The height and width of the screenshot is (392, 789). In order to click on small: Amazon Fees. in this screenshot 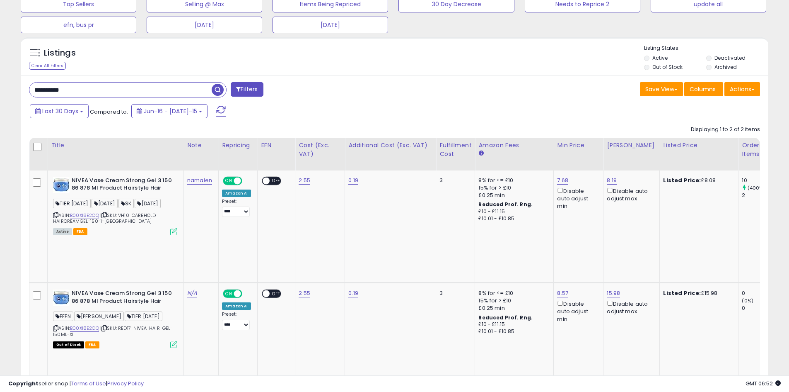, I will do `click(481, 153)`.